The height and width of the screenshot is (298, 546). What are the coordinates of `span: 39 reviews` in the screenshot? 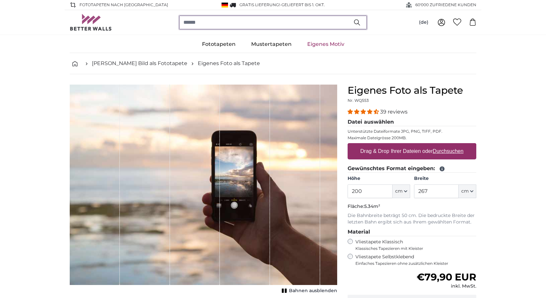 It's located at (394, 112).